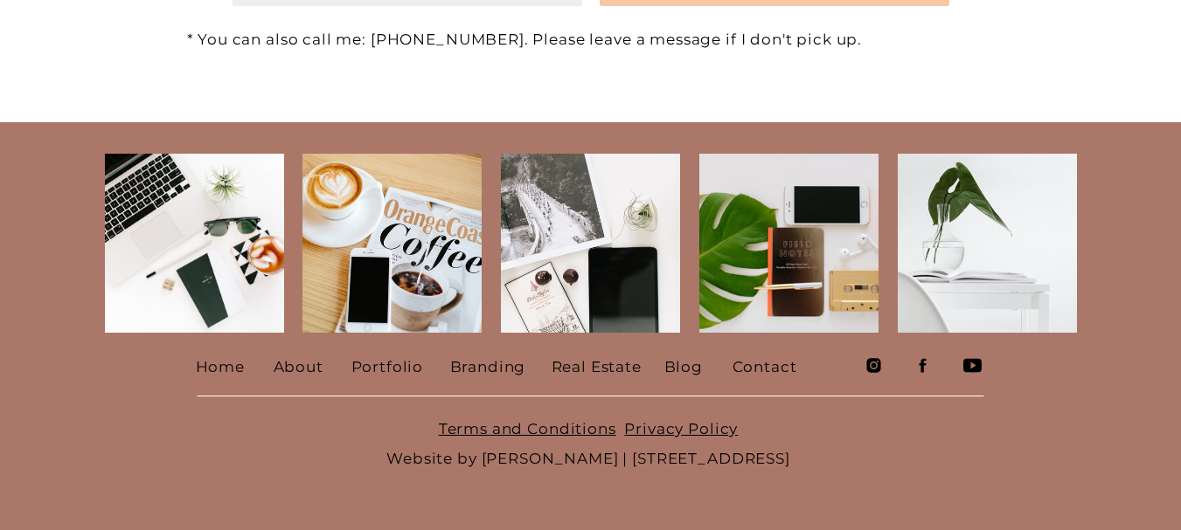 Image resolution: width=1181 pixels, height=530 pixels. Describe the element at coordinates (684, 365) in the screenshot. I see `nav: Blog` at that location.